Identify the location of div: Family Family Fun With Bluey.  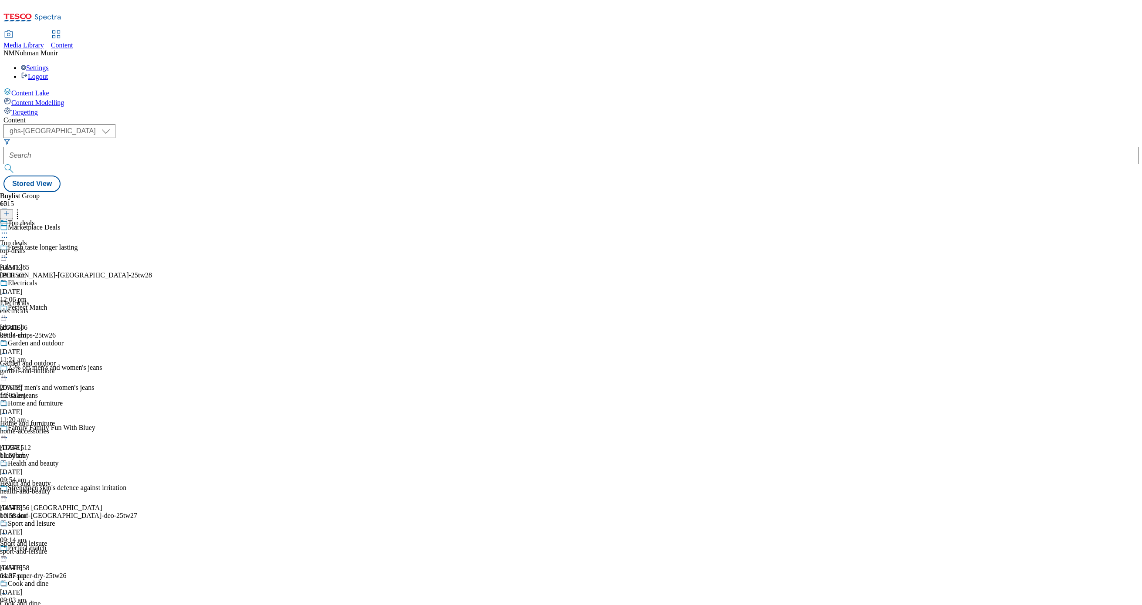
(51, 428).